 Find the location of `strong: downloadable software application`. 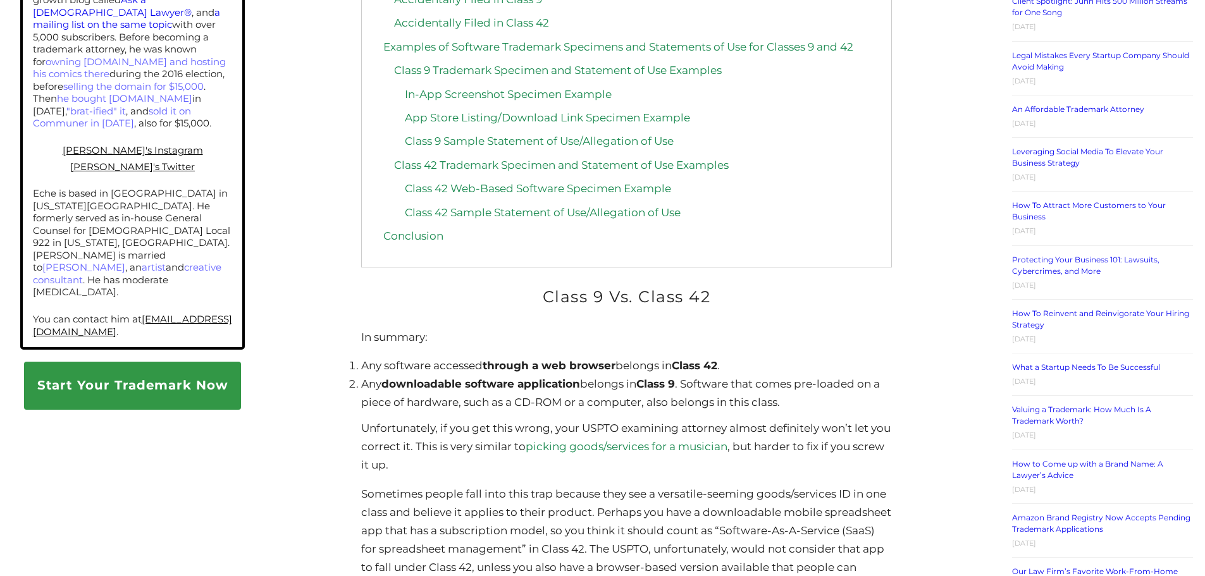

strong: downloadable software application is located at coordinates (481, 384).